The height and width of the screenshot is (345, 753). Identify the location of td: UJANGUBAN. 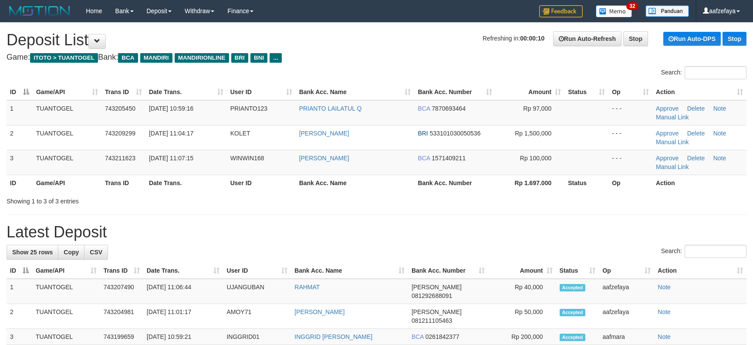
(257, 291).